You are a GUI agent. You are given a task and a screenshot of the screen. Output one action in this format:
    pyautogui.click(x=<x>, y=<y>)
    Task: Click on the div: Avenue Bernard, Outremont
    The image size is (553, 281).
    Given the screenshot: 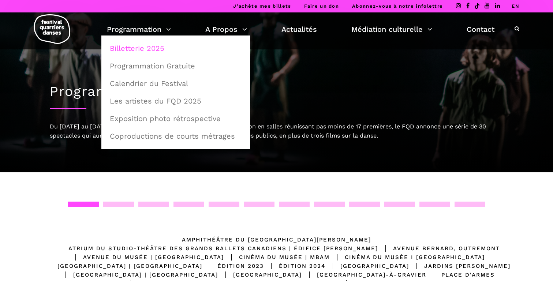 What is the action you would take?
    pyautogui.click(x=439, y=249)
    